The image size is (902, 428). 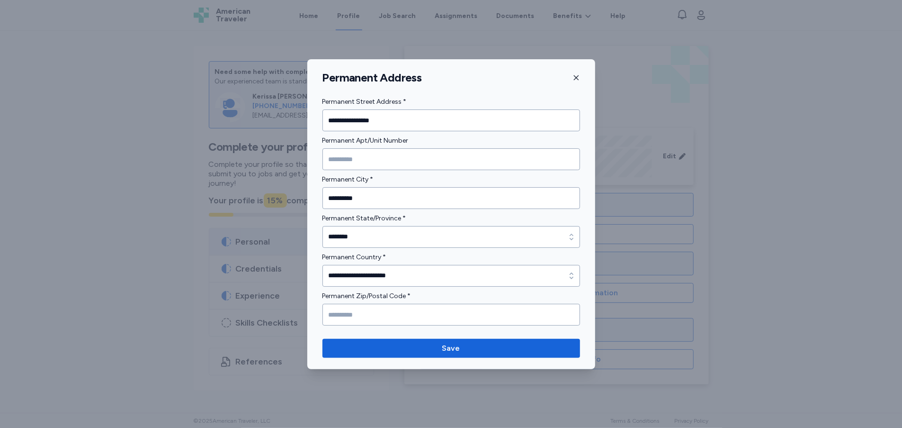 What do you see at coordinates (451, 257) in the screenshot?
I see `label: Permanent Country *` at bounding box center [451, 257].